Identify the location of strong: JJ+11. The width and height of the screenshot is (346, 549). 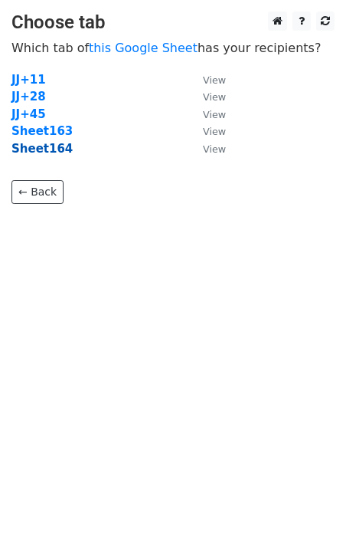
(28, 80).